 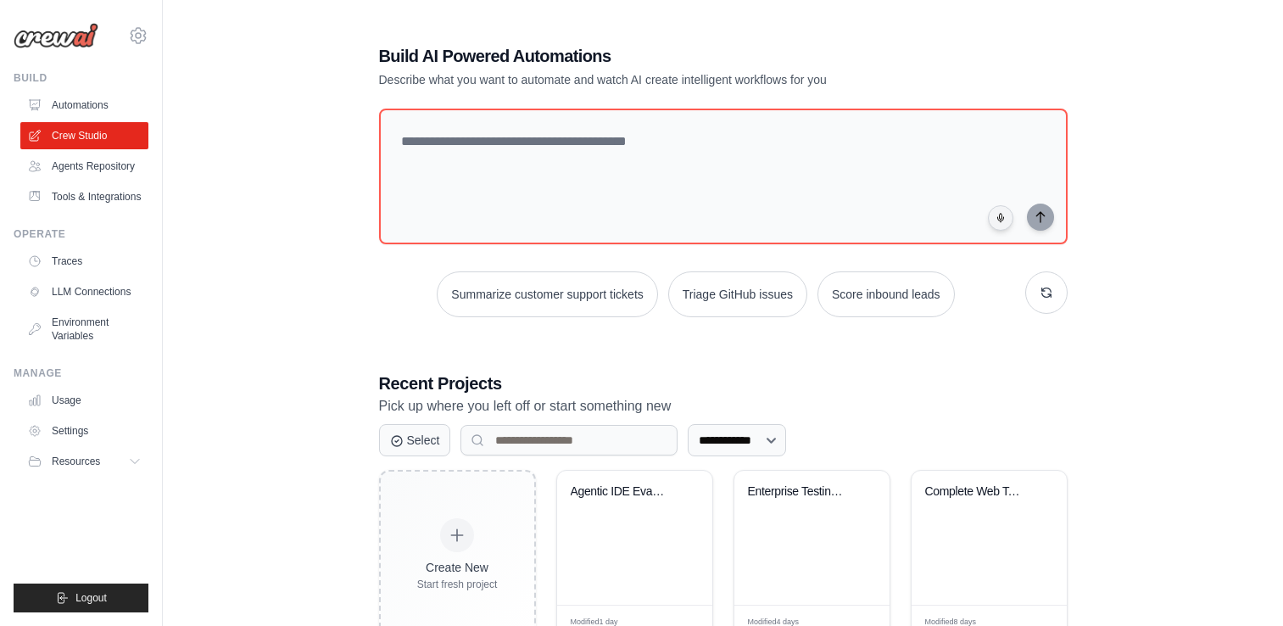 I want to click on div: Build, so click(x=81, y=78).